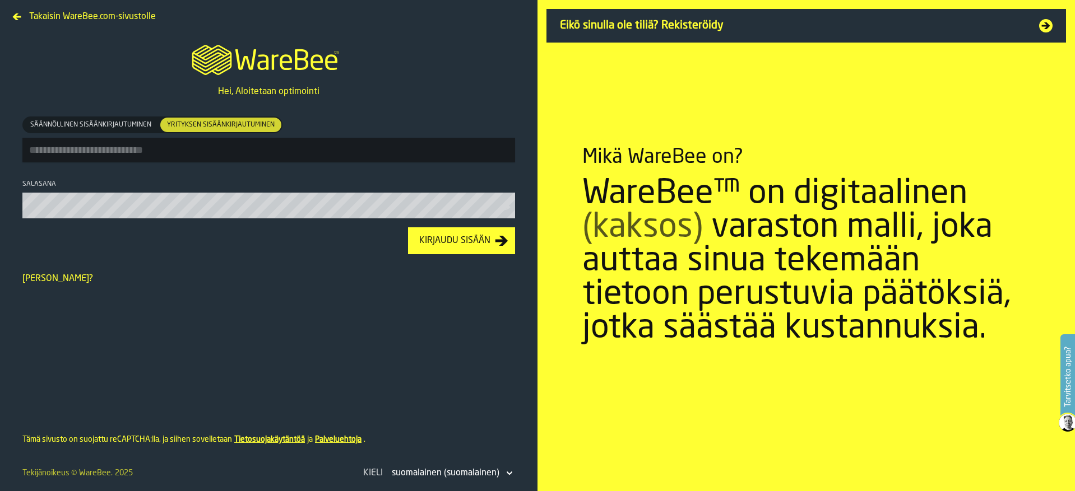 Image resolution: width=1075 pixels, height=491 pixels. What do you see at coordinates (268, 58) in the screenshot?
I see `a: logo-header` at bounding box center [268, 58].